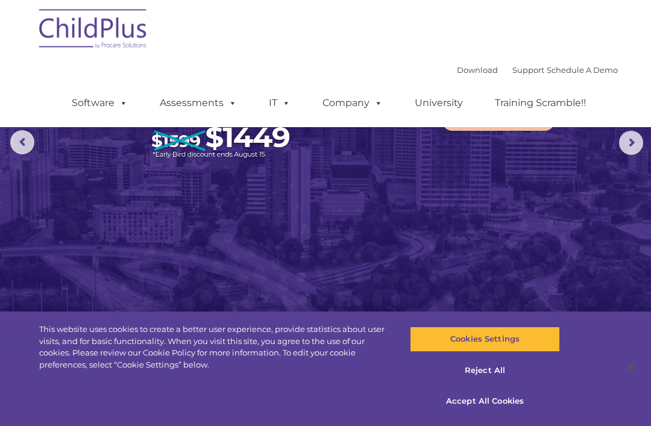  Describe the element at coordinates (484, 339) in the screenshot. I see `button: Cookies Settings` at that location.